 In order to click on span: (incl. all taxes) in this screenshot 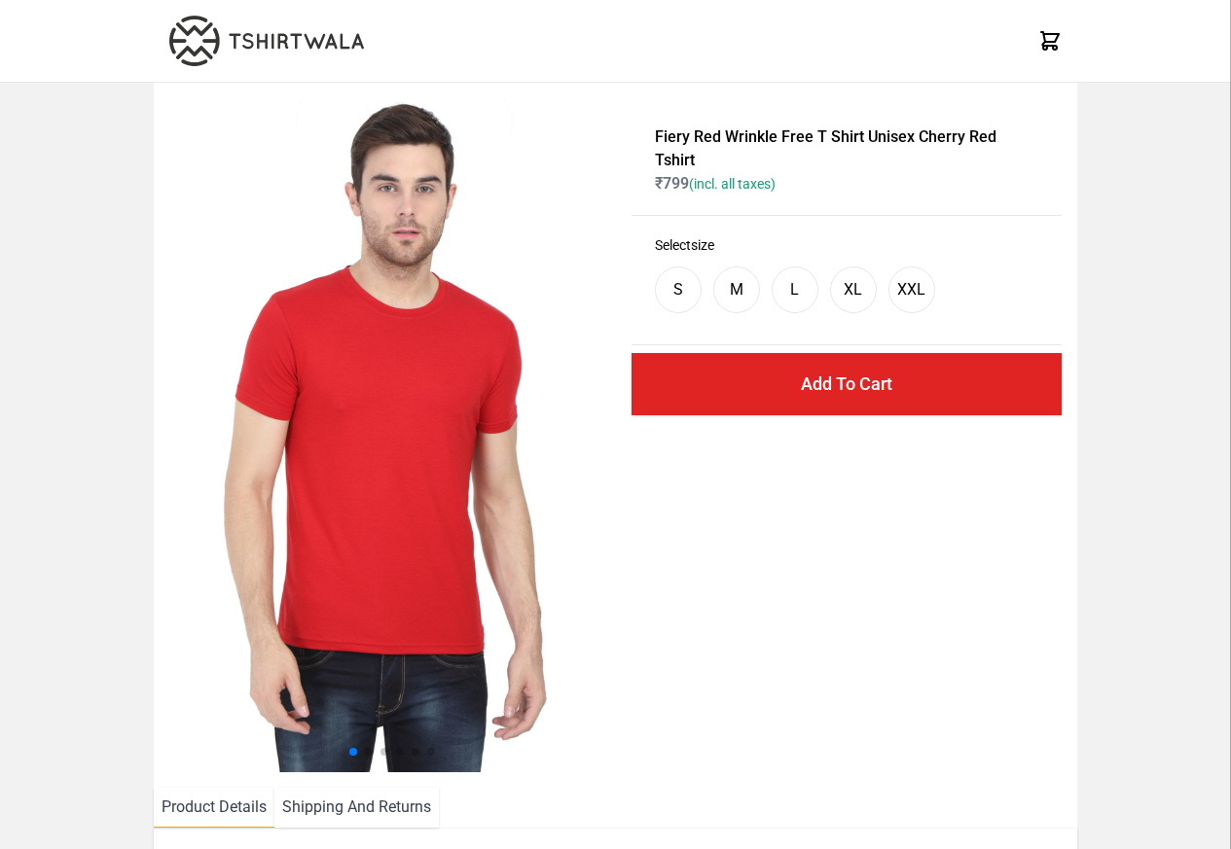, I will do `click(732, 184)`.